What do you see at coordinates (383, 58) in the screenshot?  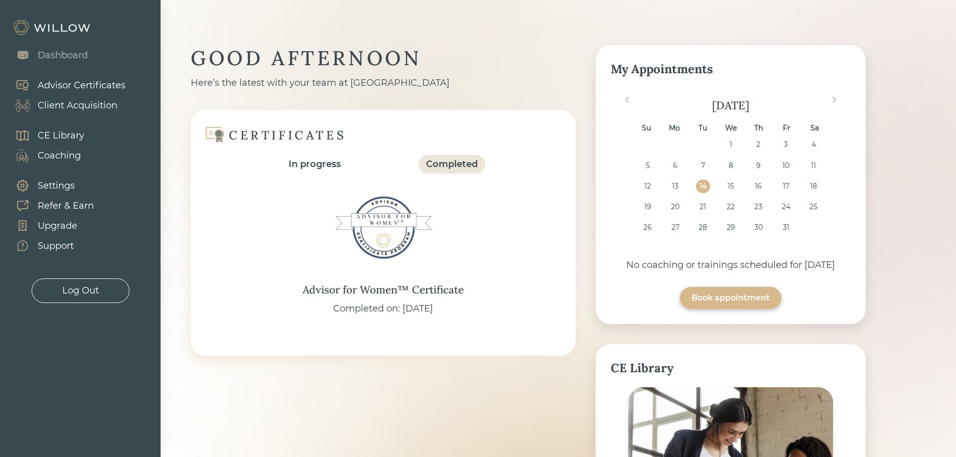 I see `div: GOOD AFTERNOON` at bounding box center [383, 58].